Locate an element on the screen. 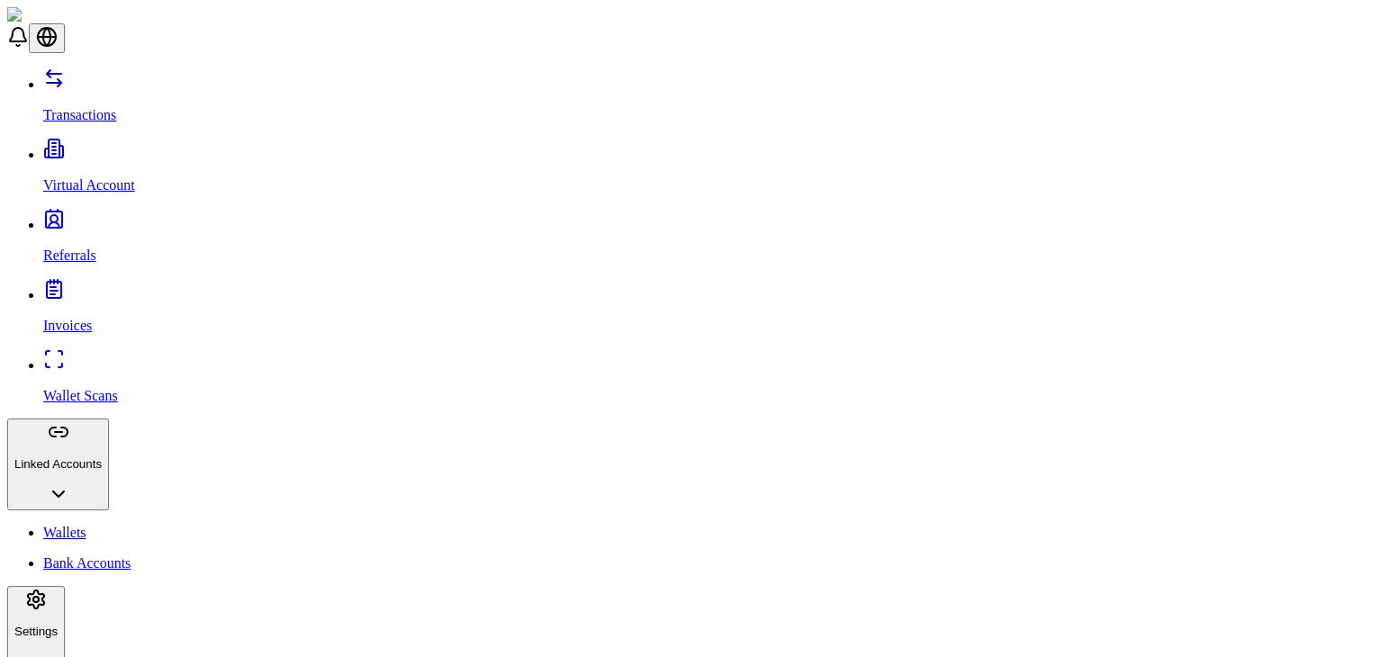 Image resolution: width=1383 pixels, height=657 pixels. a: Wallets is located at coordinates (710, 533).